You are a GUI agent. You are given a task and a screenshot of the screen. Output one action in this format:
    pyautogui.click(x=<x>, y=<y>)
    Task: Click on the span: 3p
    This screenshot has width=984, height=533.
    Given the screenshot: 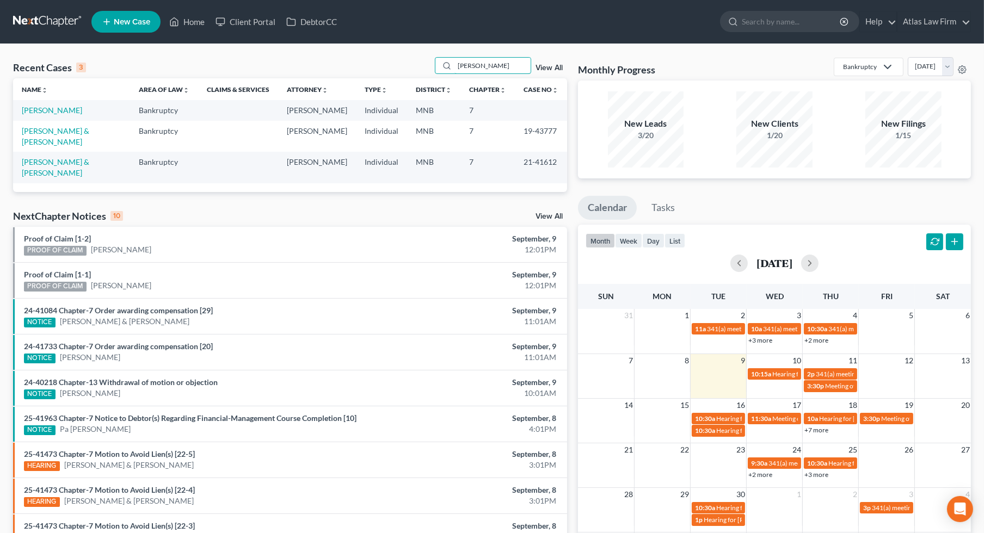 What is the action you would take?
    pyautogui.click(x=867, y=508)
    